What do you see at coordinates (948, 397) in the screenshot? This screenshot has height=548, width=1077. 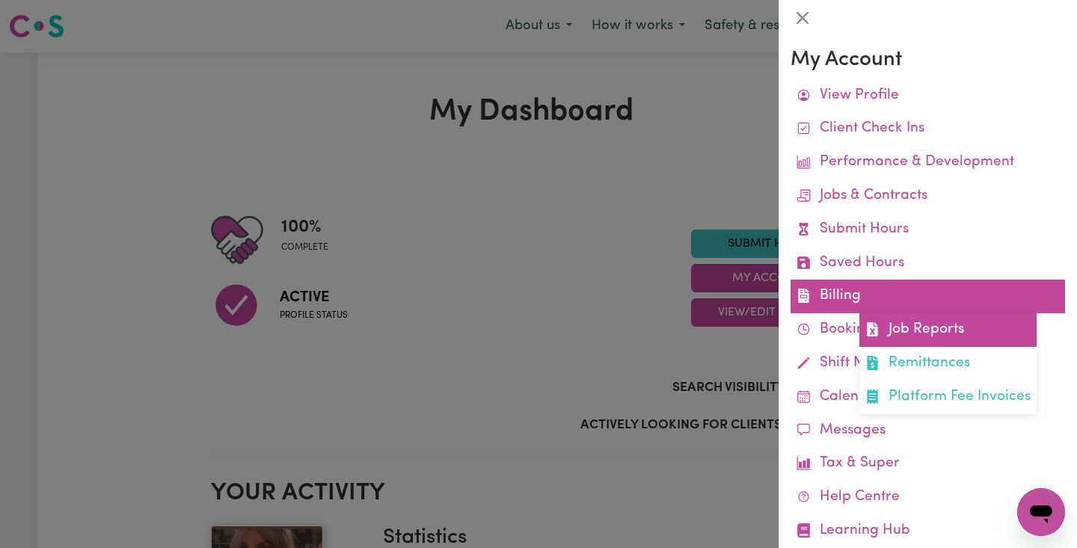 I see `a: Platform Fee Invoices` at bounding box center [948, 397].